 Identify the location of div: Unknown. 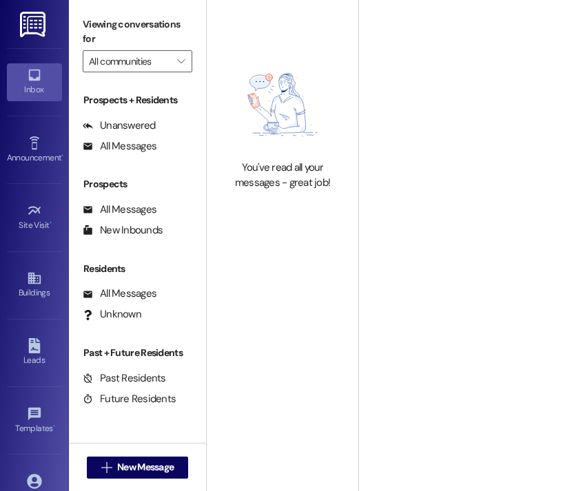
(112, 314).